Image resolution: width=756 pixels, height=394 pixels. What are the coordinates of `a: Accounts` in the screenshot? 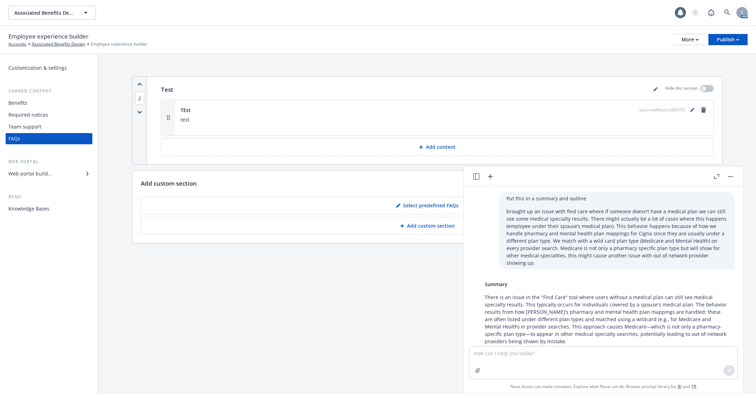 It's located at (17, 44).